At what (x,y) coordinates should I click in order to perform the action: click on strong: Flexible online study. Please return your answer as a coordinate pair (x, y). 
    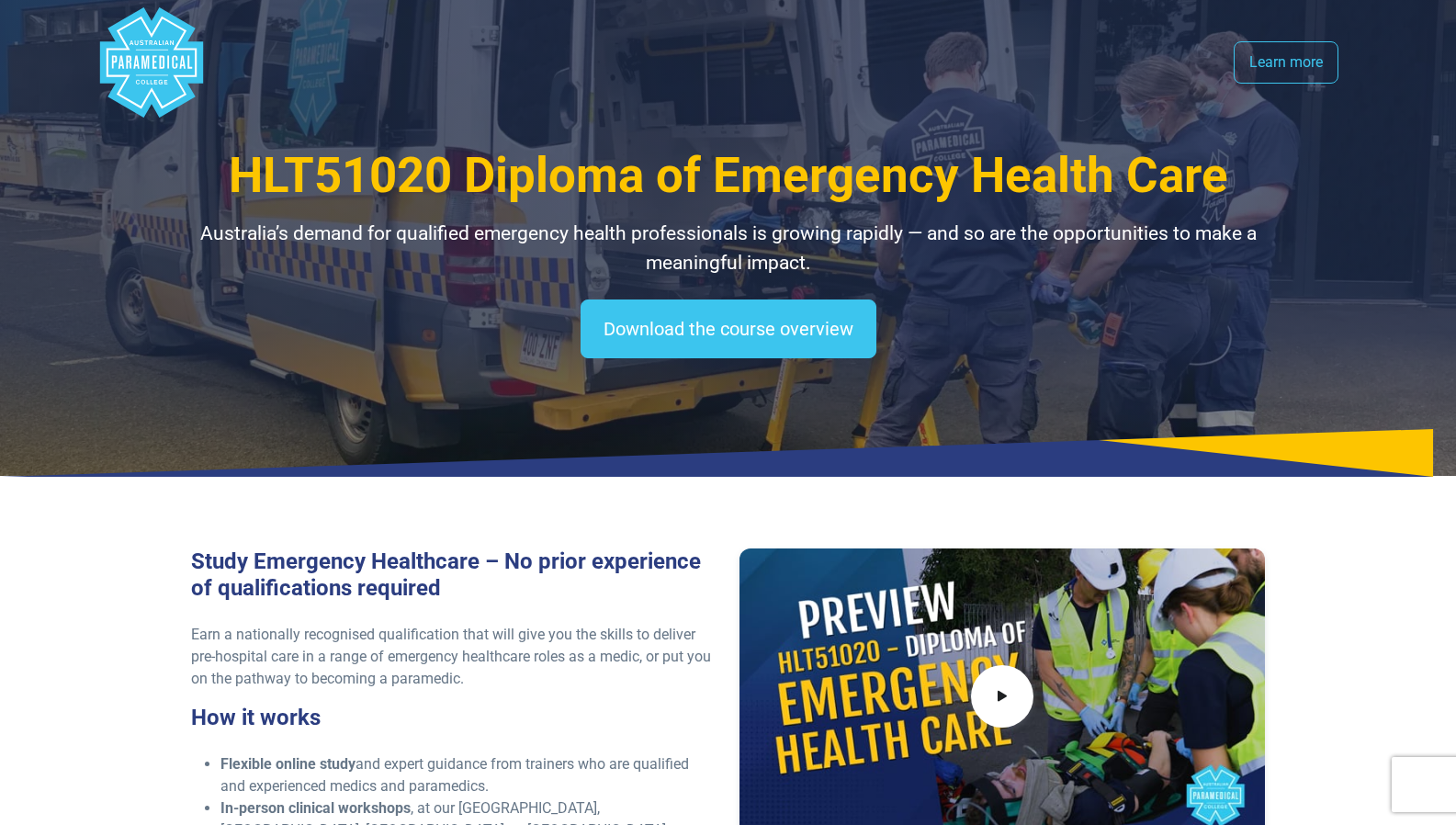
    Looking at the image, I should click on (288, 764).